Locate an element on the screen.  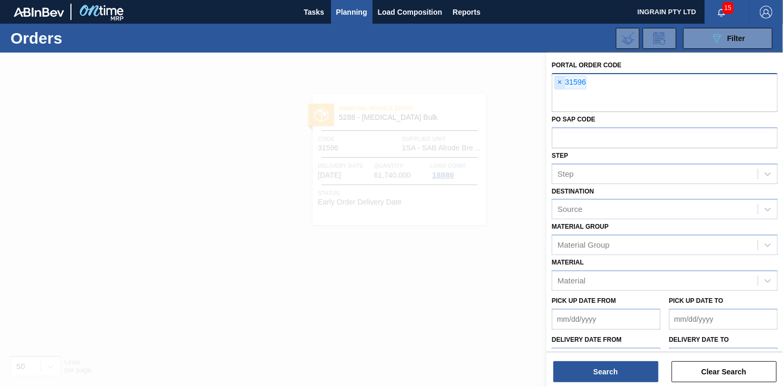
h1: Orders is located at coordinates (86, 38).